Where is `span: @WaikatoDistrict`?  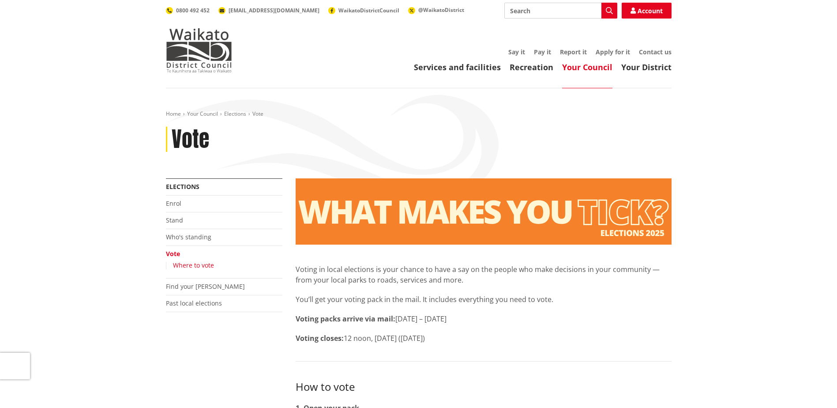 span: @WaikatoDistrict is located at coordinates (441, 10).